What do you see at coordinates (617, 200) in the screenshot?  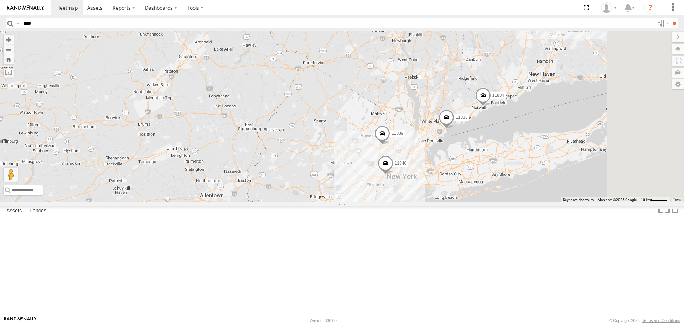 I see `span: Map data ©2025 Google` at bounding box center [617, 200].